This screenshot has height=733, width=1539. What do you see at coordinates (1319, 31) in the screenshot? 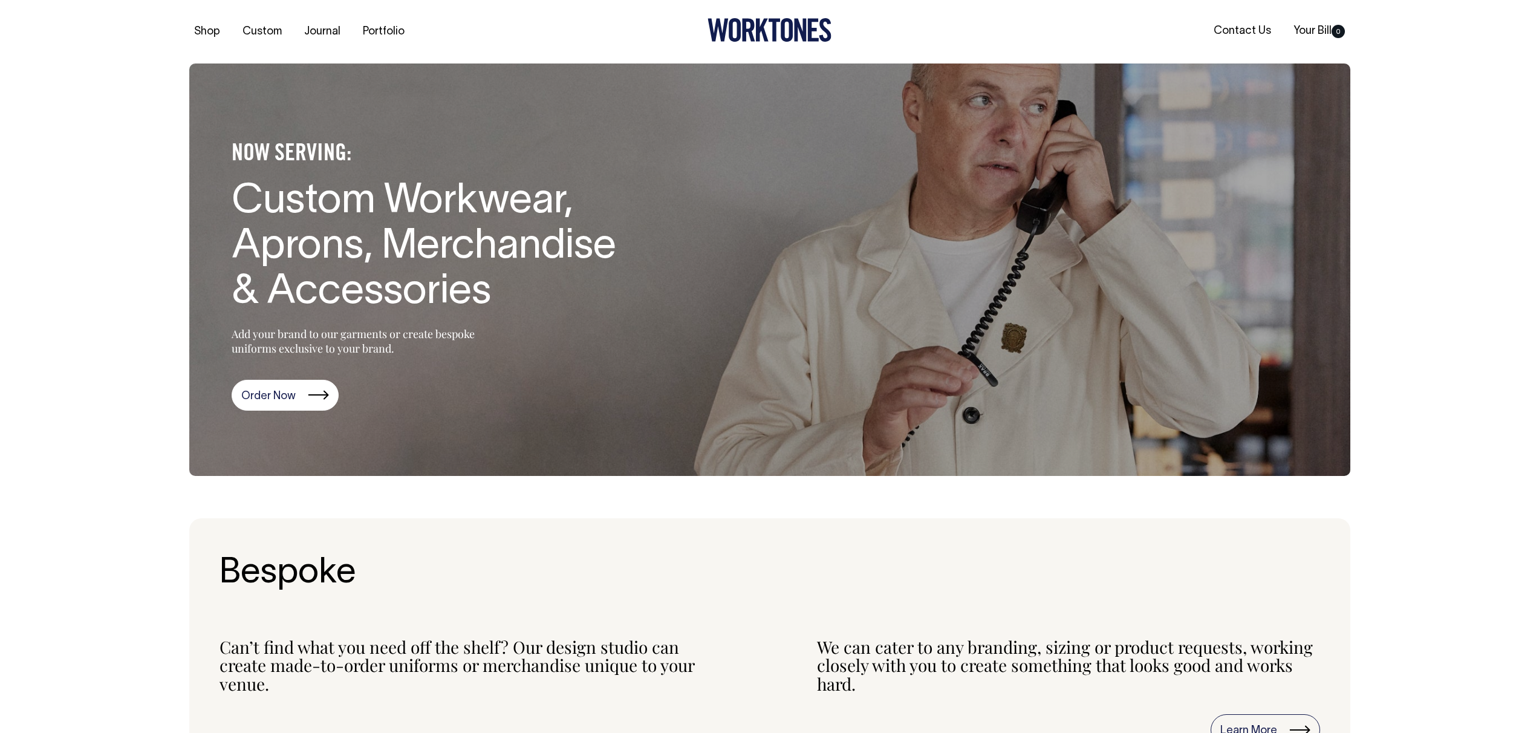
I see `a: Your Bill0` at bounding box center [1319, 31].